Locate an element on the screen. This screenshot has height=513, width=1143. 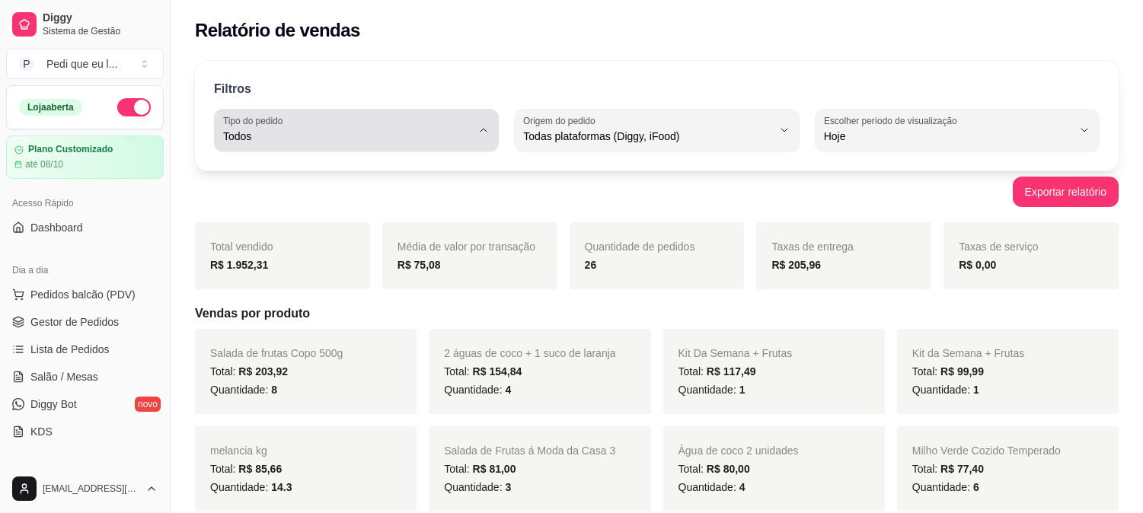
span: KDS is located at coordinates (41, 432).